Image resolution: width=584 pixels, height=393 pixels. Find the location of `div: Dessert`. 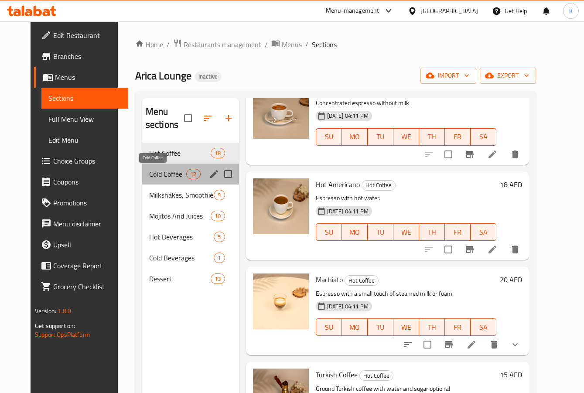

div: Dessert is located at coordinates (180, 279).